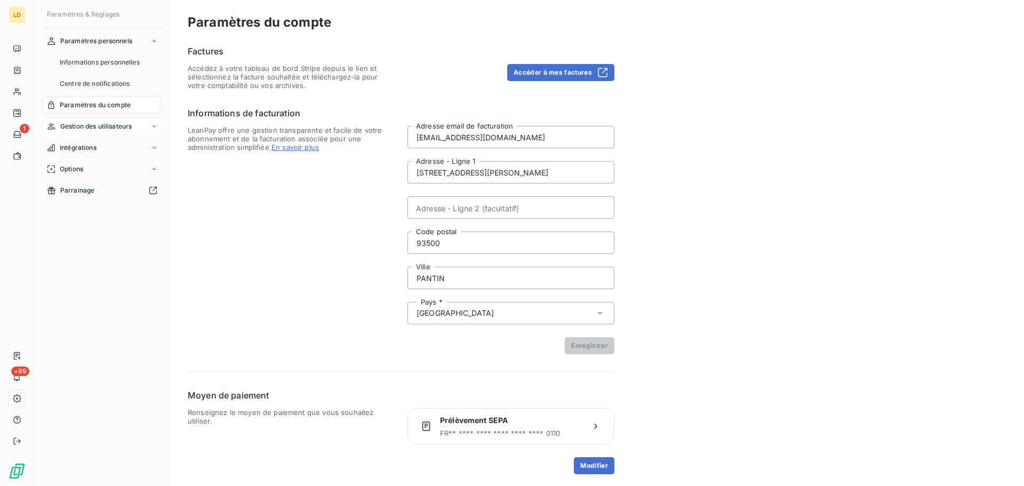 The height and width of the screenshot is (486, 1024). Describe the element at coordinates (20, 371) in the screenshot. I see `span: +99` at that location.